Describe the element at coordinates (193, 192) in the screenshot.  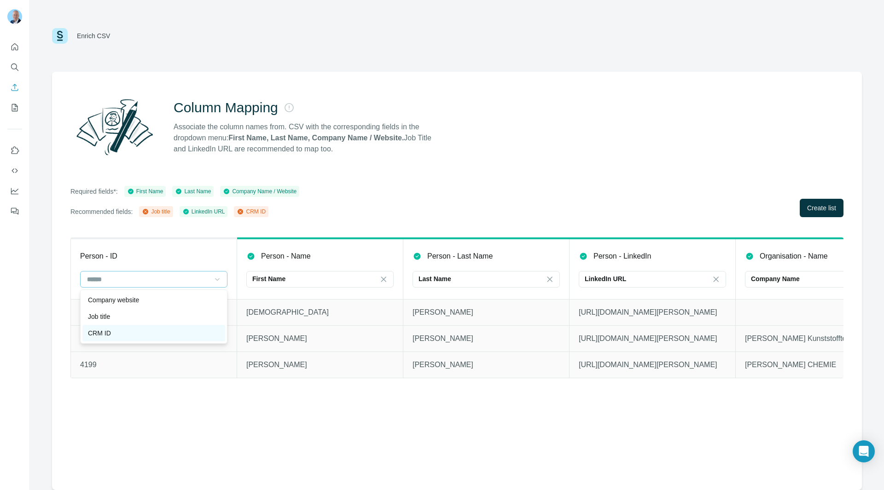
I see `div: Last Name` at that location.